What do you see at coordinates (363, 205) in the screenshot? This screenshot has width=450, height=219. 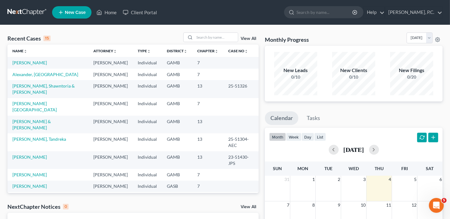 I see `span: 10` at bounding box center [363, 205].